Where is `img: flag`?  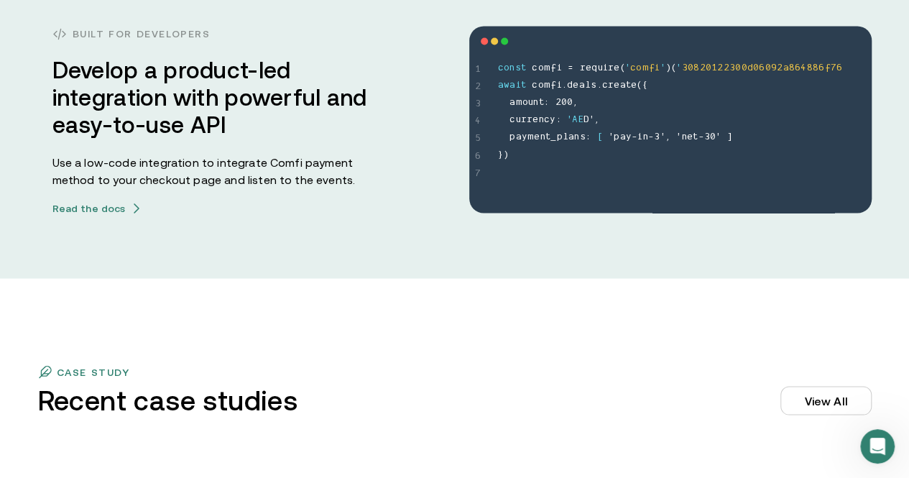 img: flag is located at coordinates (45, 371).